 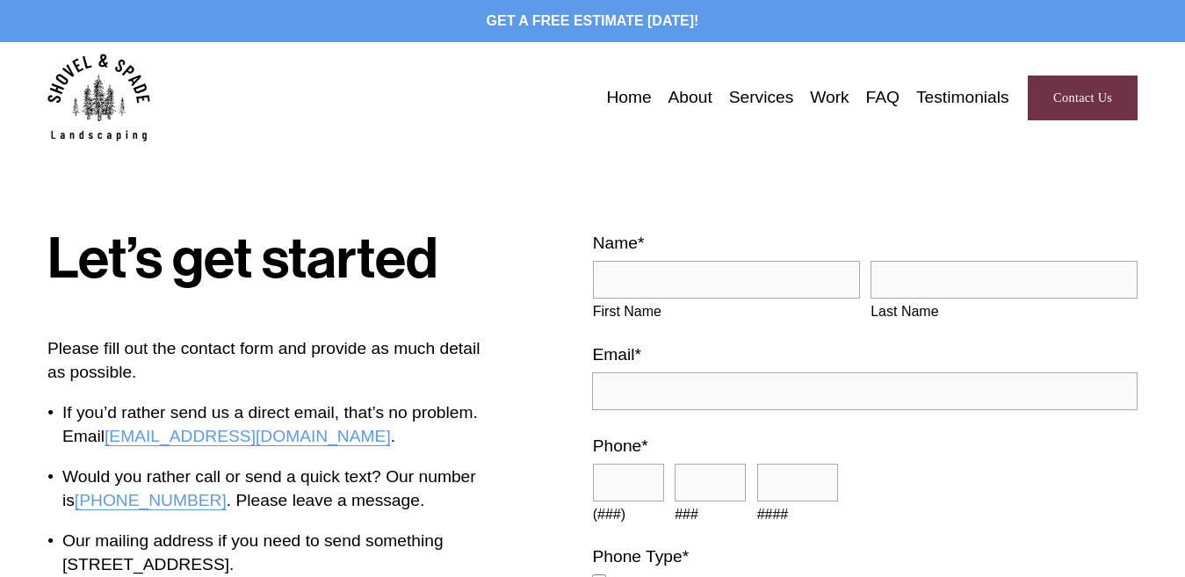 I want to click on h1: Let’s get started, so click(x=274, y=259).